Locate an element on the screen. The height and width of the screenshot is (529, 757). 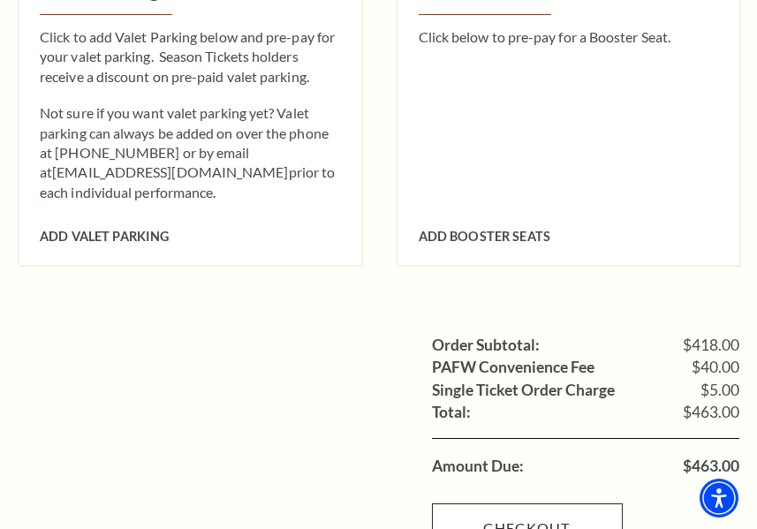
label: Single Ticket Order Charge is located at coordinates (523, 390).